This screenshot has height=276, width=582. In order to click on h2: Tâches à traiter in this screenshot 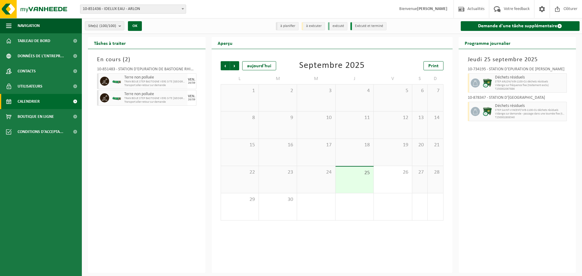, I will do `click(110, 43)`.